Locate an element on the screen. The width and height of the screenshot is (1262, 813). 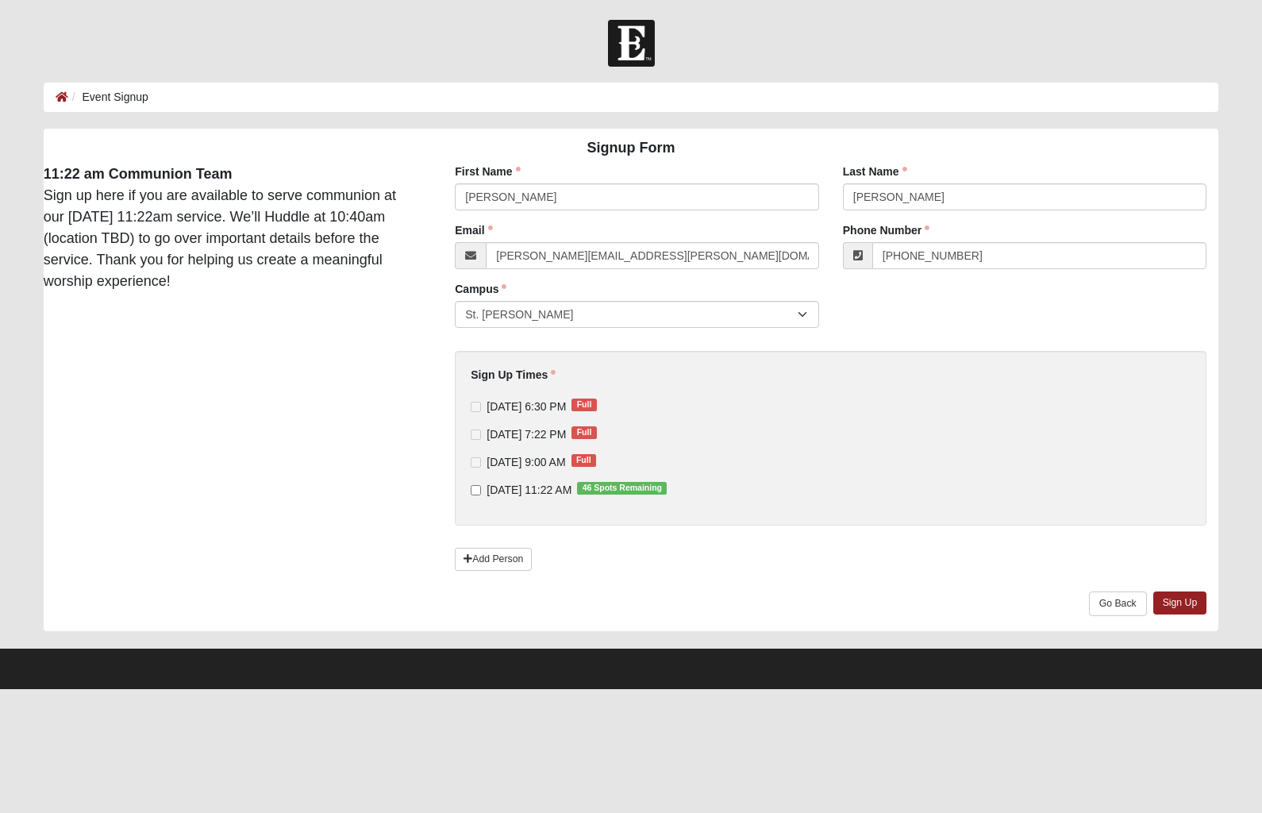
label: Phone Number is located at coordinates (887, 230).